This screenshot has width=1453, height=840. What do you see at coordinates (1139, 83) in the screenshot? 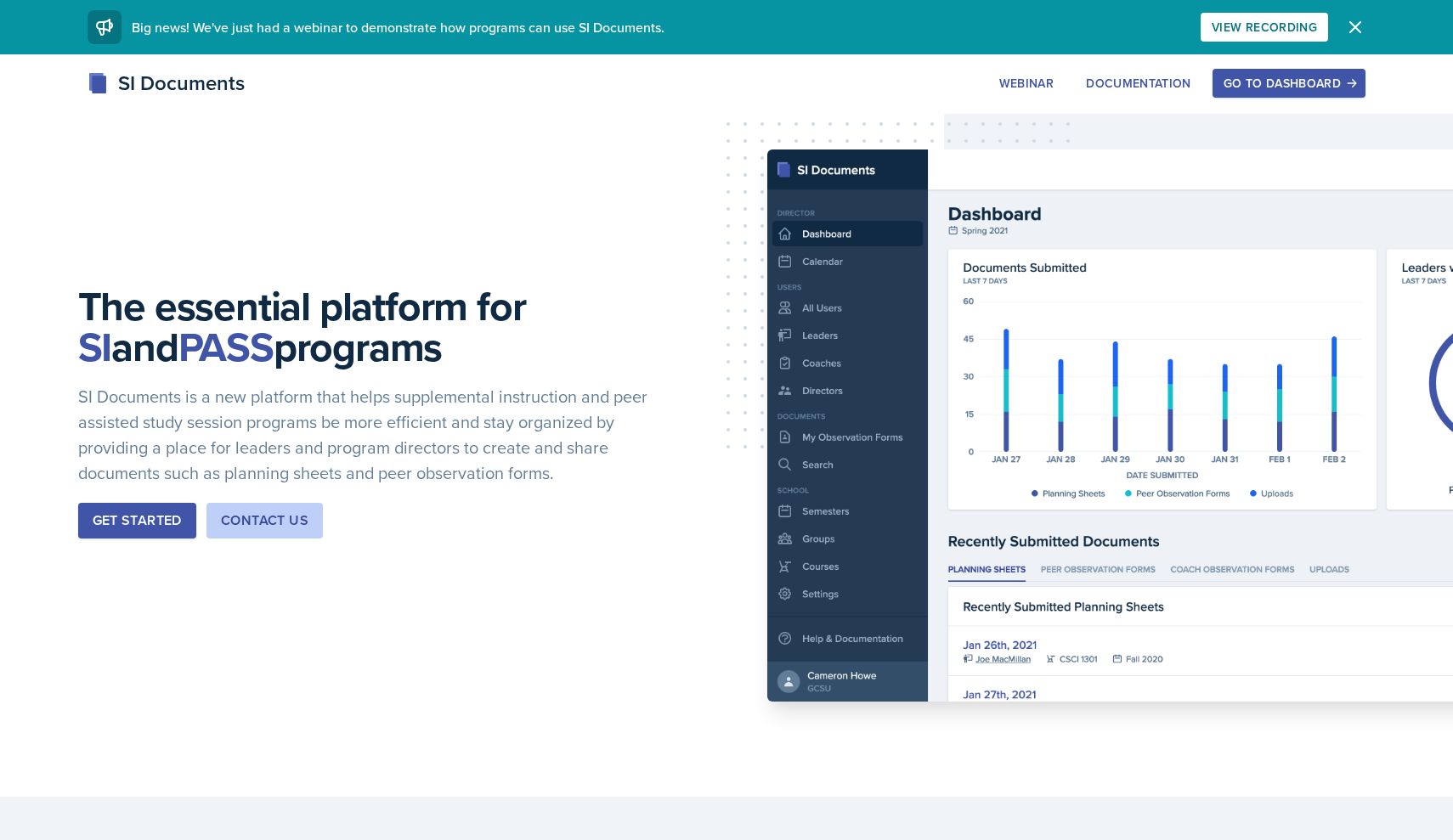
I see `button: Documentation` at bounding box center [1139, 83].